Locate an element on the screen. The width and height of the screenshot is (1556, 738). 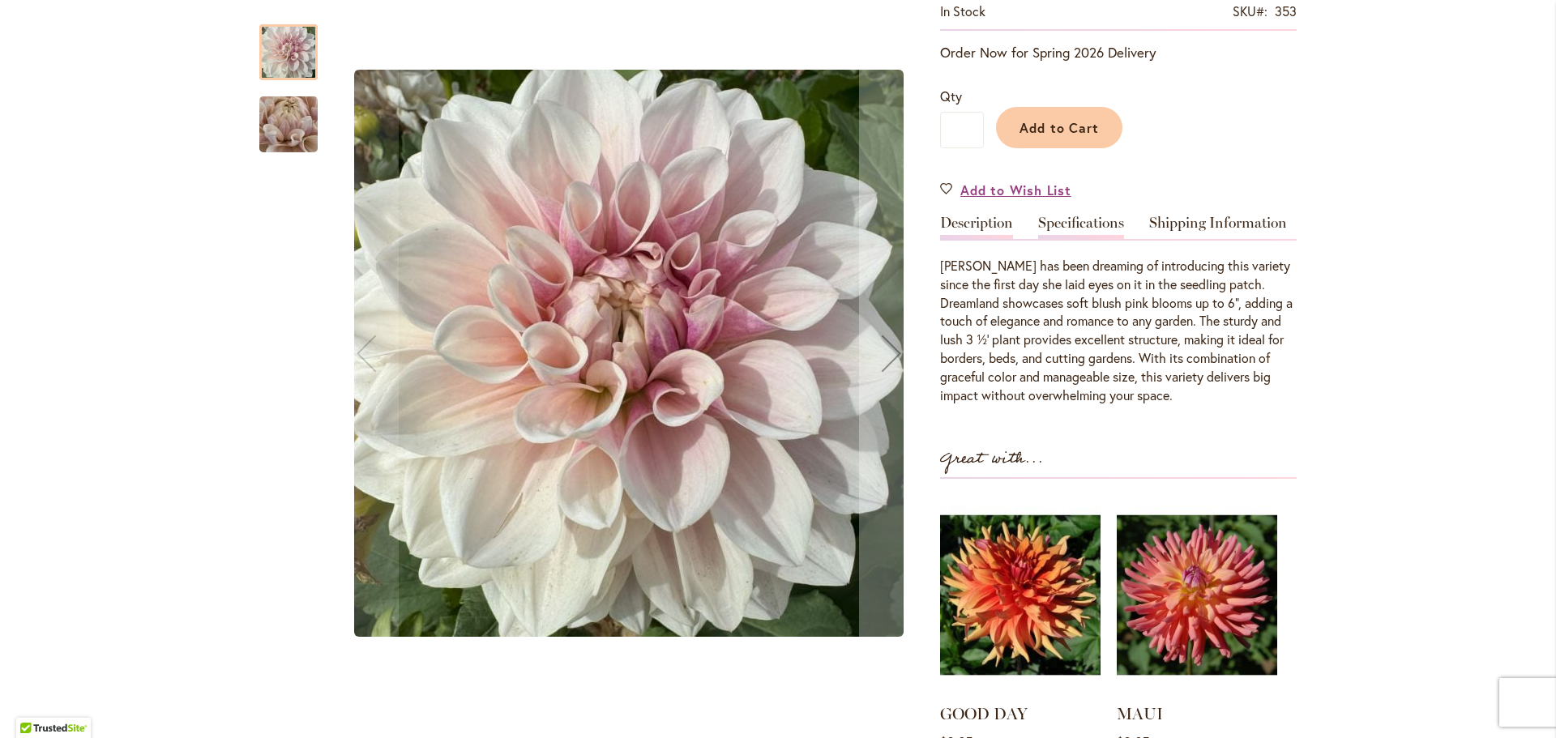
a: Add to Wish List is located at coordinates (1006, 190).